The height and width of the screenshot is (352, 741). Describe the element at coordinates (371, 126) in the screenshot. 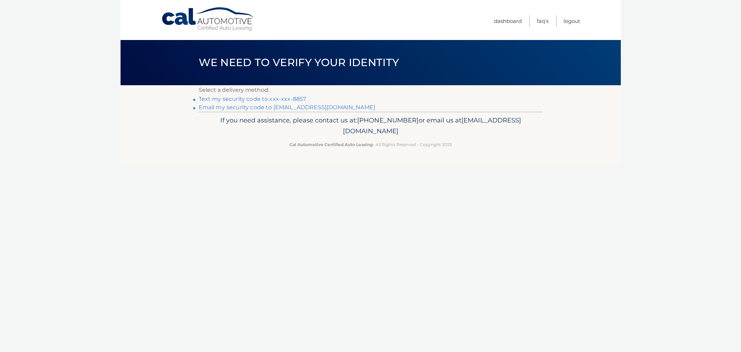

I see `p: If you need assistance, please contact us at: or email us at` at that location.